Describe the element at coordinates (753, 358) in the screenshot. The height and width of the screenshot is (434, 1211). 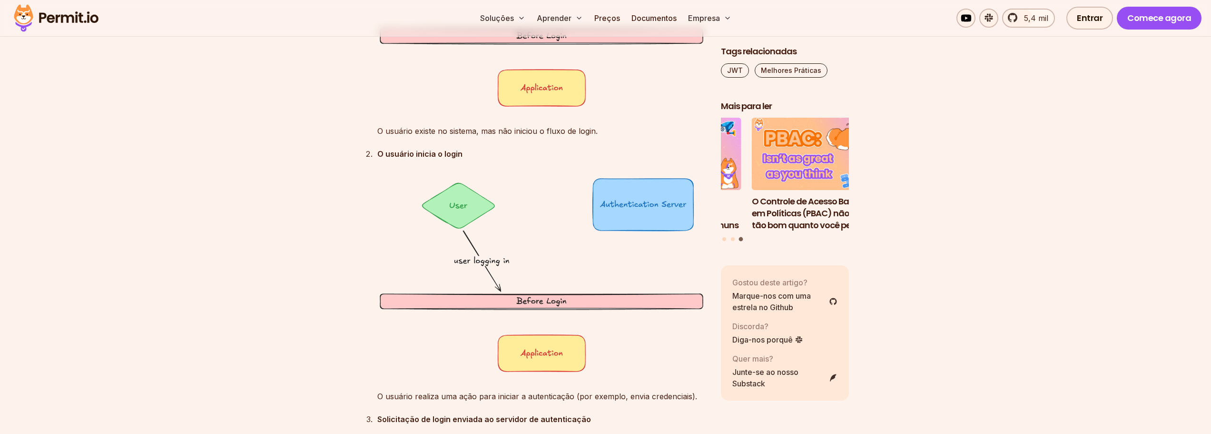
I see `font: Quer mais?` at that location.